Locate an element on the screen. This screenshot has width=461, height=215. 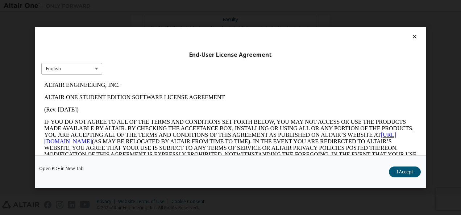
p: IF YOU DO NOT AGREE TO ALL OF THE TERMS AND CONDITIONS SET FORTH BELOW, YOU MAY NOT ACCESS OR USE... is located at coordinates (189, 66).